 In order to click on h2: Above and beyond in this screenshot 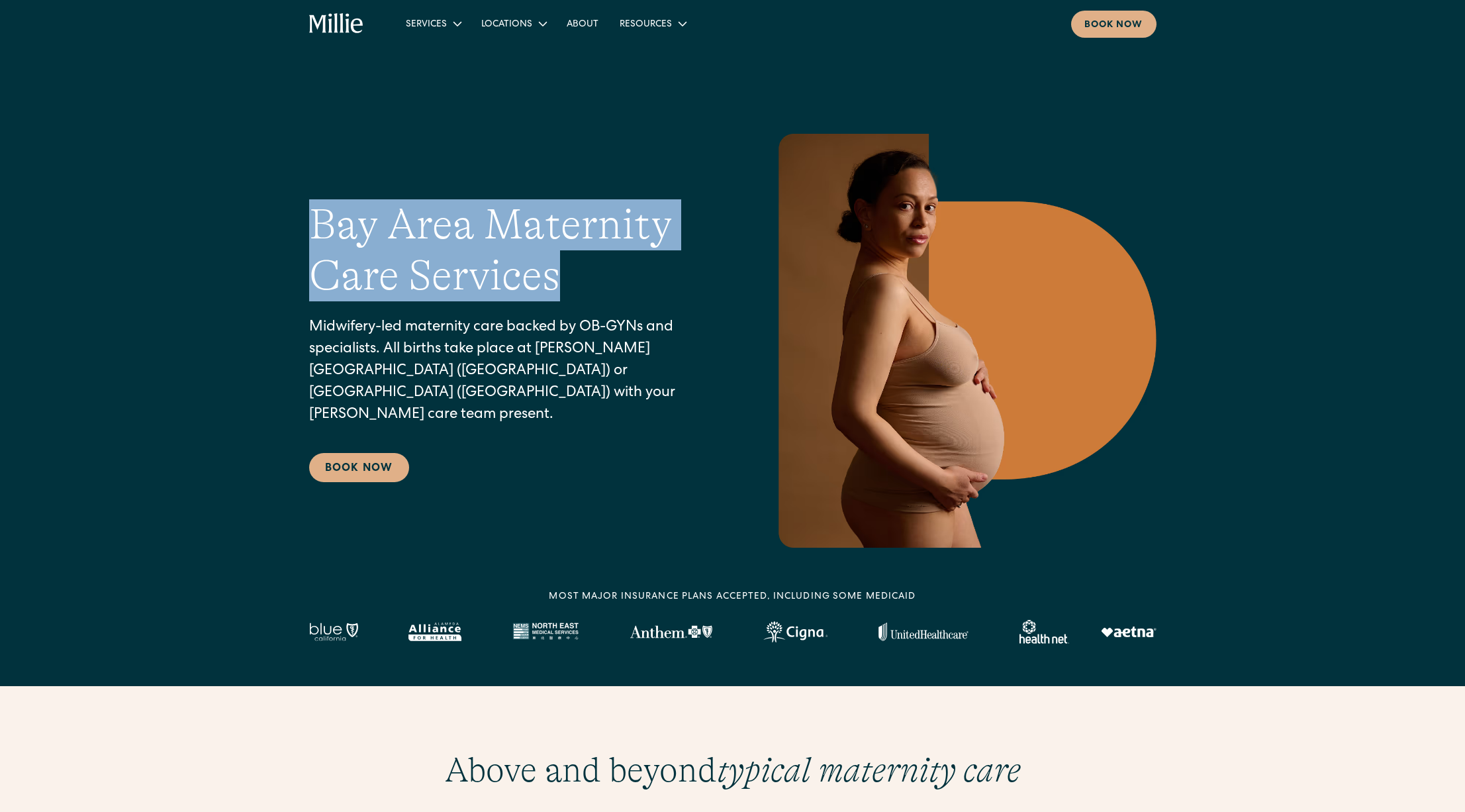, I will do `click(733, 770)`.